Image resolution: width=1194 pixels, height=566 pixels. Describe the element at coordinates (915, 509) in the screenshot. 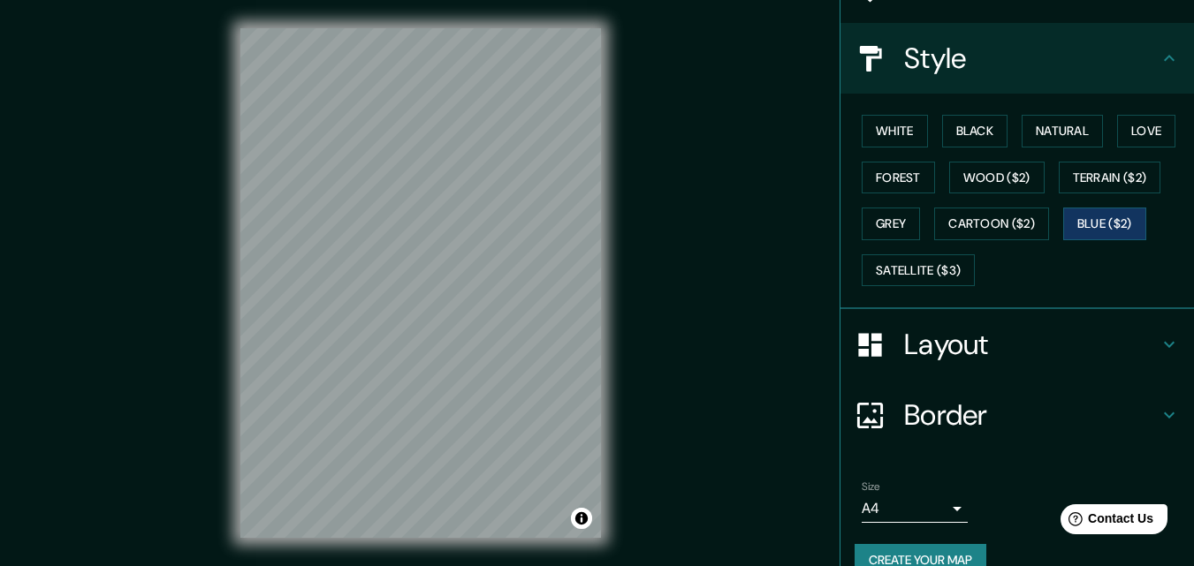

I see `div: A4` at that location.